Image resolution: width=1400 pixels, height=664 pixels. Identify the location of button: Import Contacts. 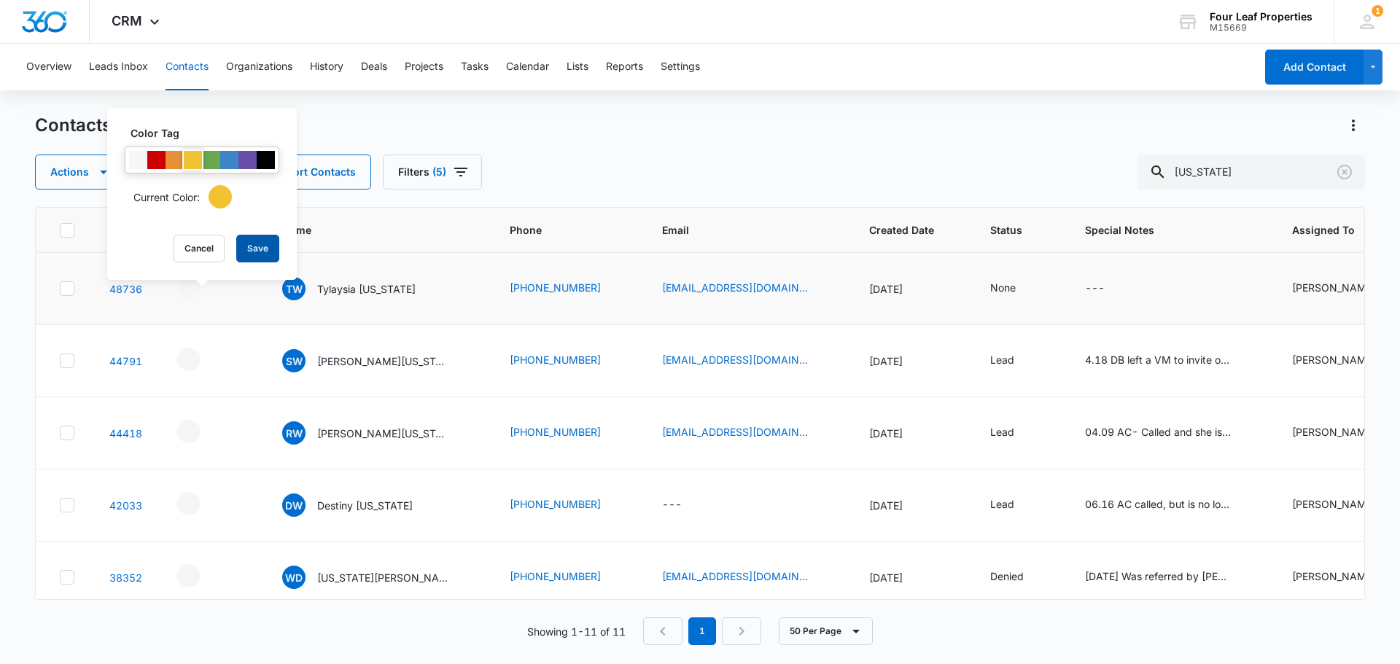
(305, 172).